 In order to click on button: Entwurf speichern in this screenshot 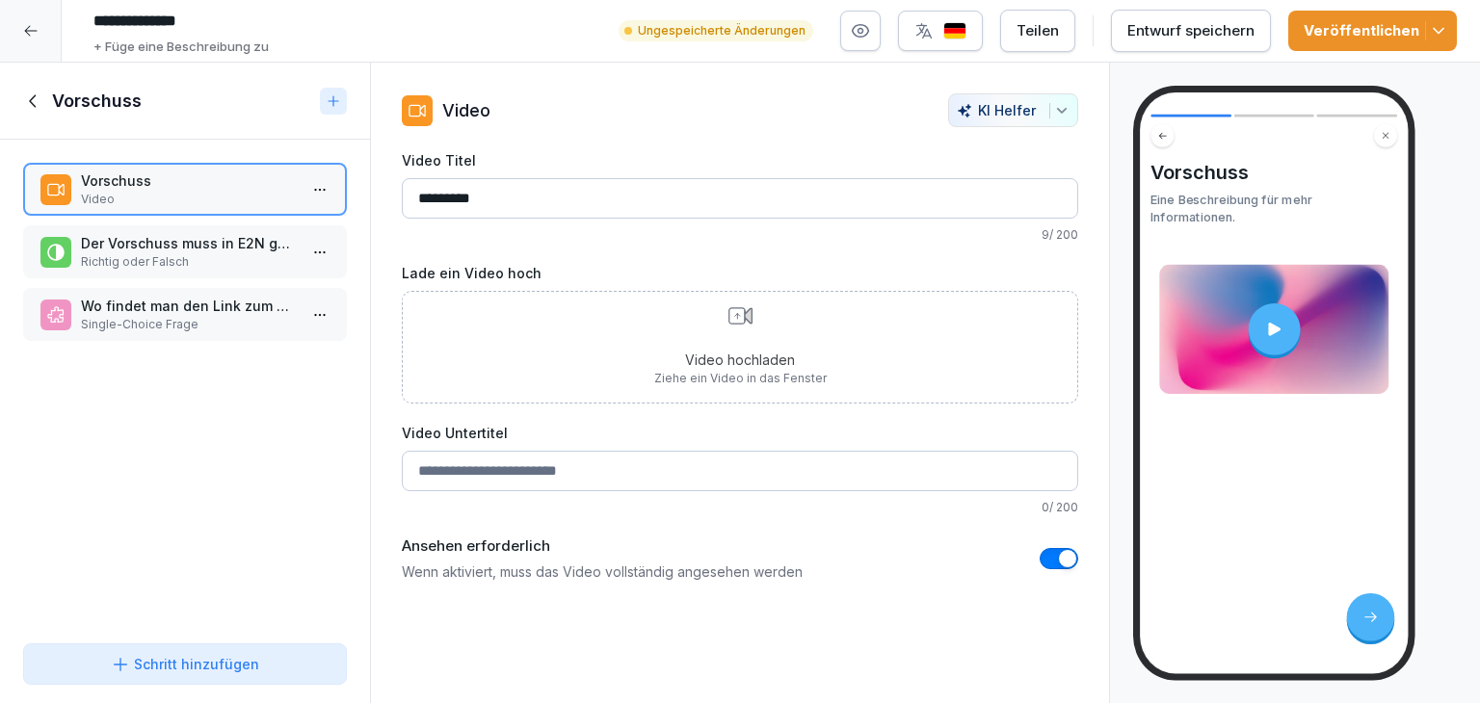, I will do `click(1191, 31)`.